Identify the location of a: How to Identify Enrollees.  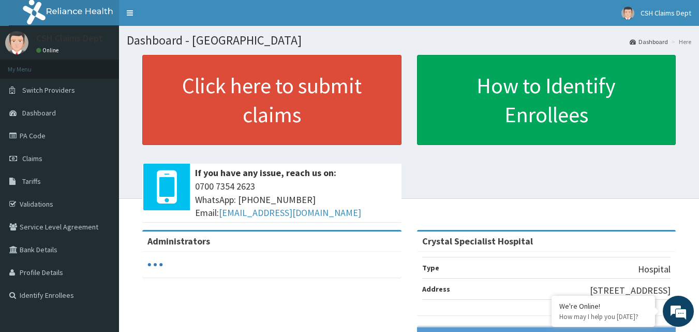
(546, 100).